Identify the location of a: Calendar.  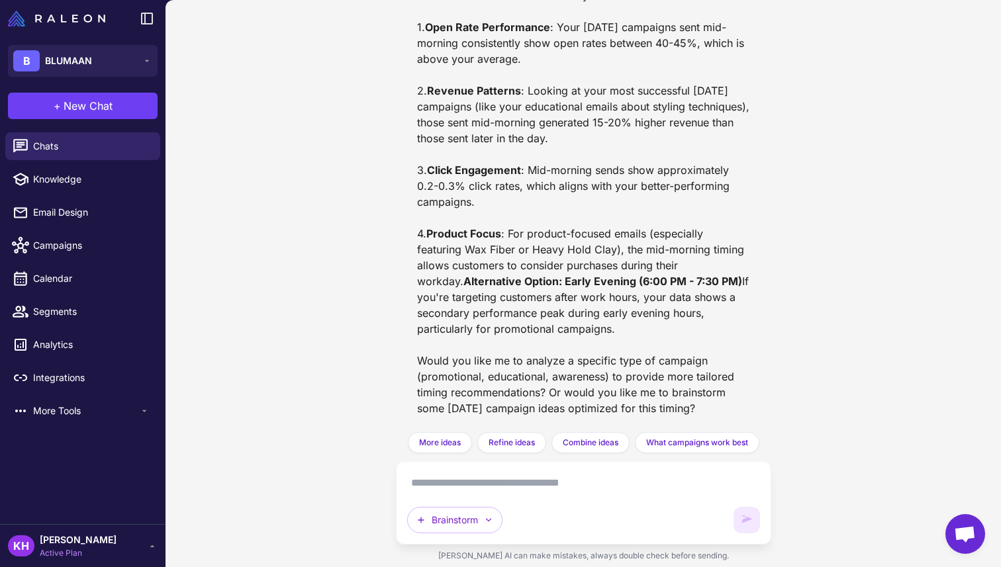
(83, 279).